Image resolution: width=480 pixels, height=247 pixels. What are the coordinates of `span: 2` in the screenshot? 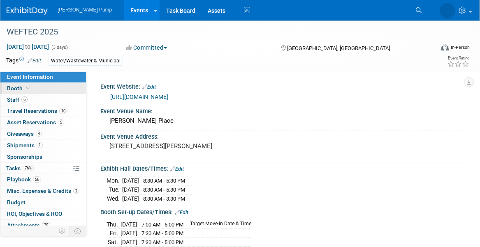 It's located at (76, 191).